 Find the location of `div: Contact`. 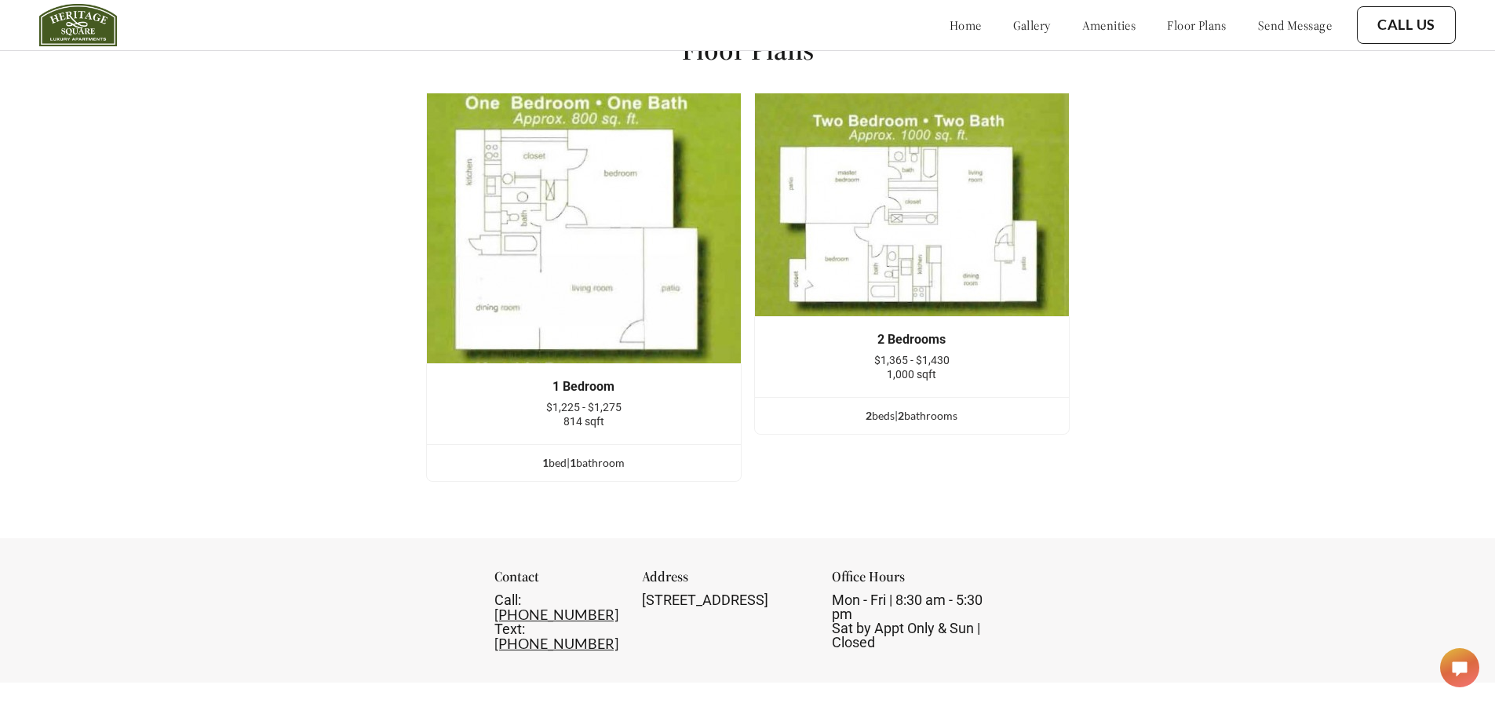

div: Contact is located at coordinates (558, 582).